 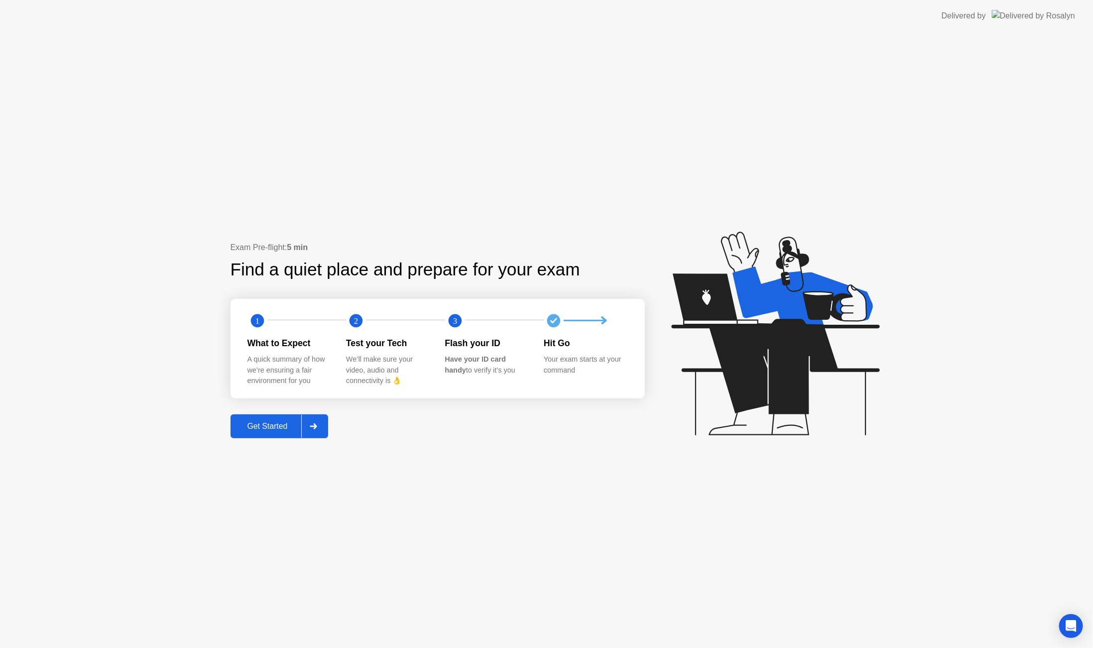 What do you see at coordinates (387, 370) in the screenshot?
I see `div: We’ll make sure your video, audio and connectivity is 👌` at bounding box center [387, 370].